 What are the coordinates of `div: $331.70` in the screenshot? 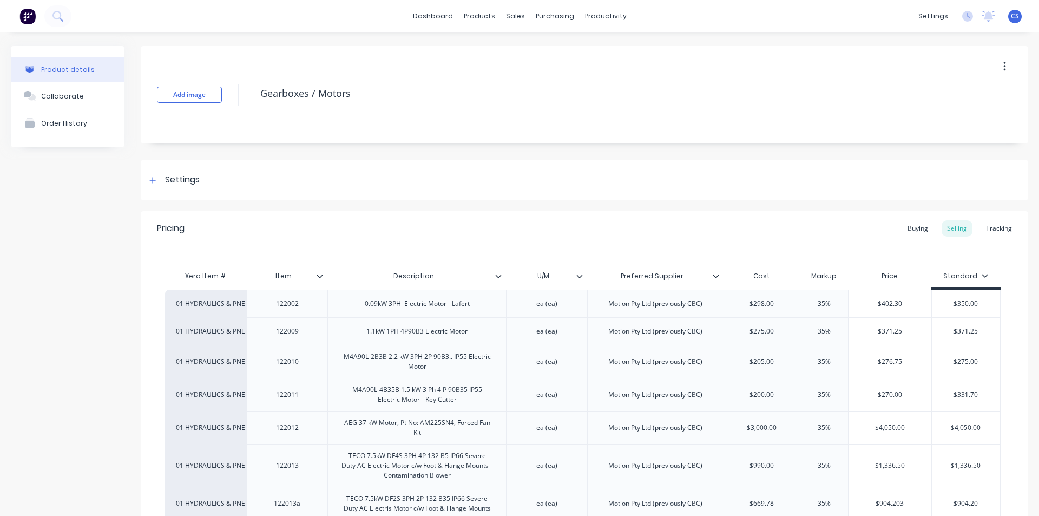 It's located at (966, 394).